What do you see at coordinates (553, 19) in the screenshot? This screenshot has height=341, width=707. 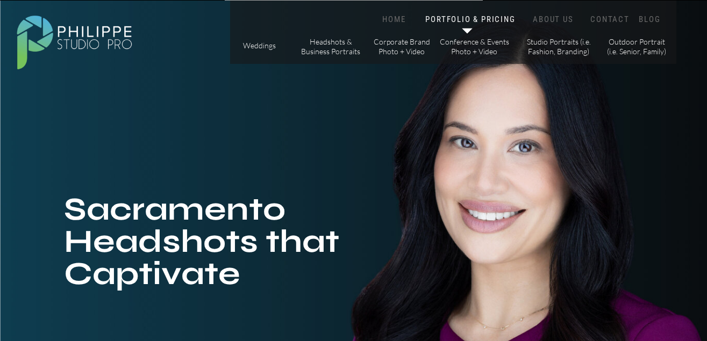 I see `a: ABOUT US` at bounding box center [553, 19].